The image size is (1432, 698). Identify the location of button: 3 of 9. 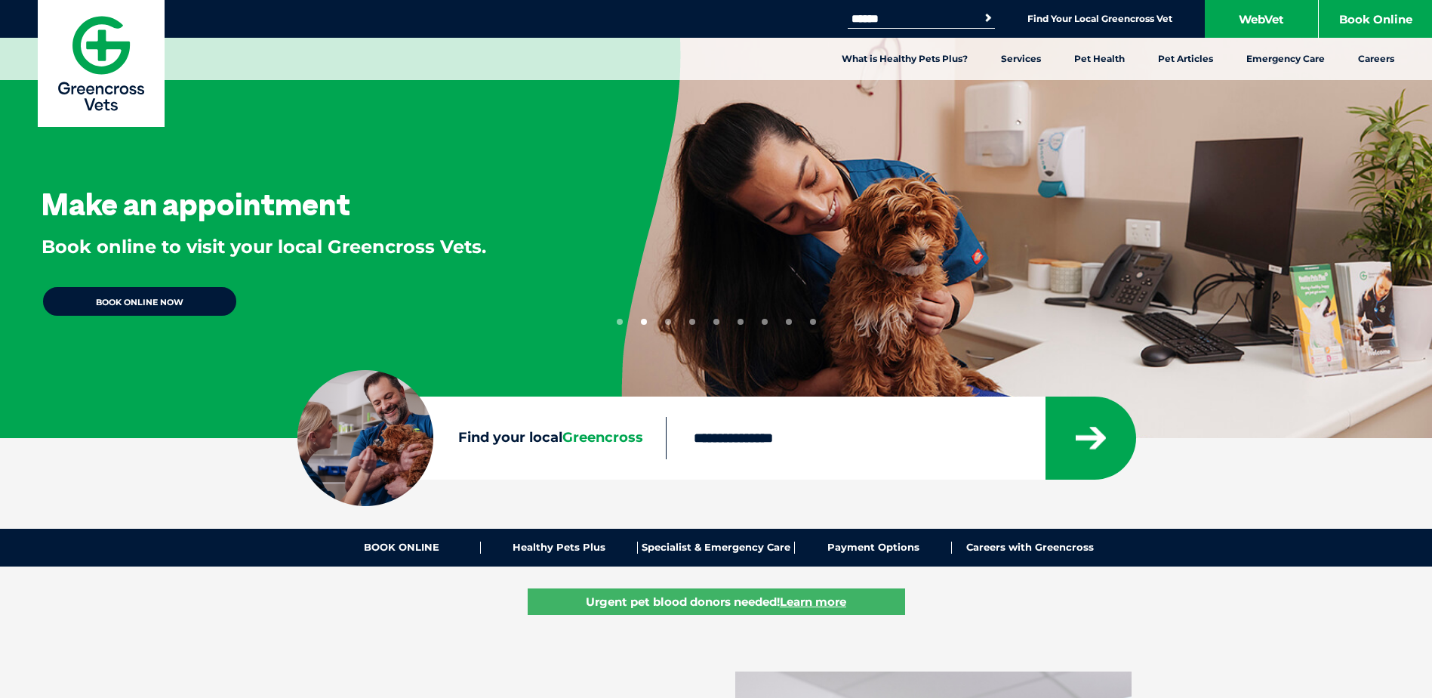
(668, 322).